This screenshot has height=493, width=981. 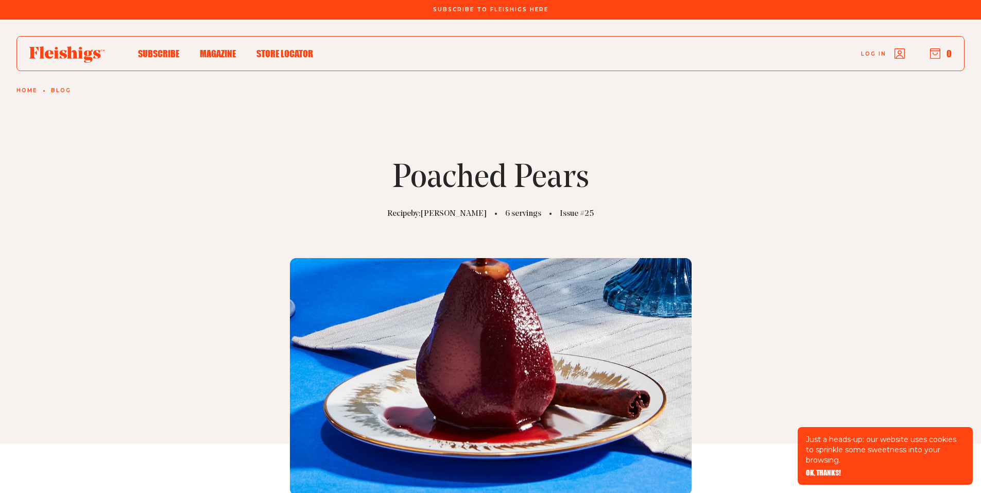 I want to click on span: OK, THANKS!, so click(x=823, y=473).